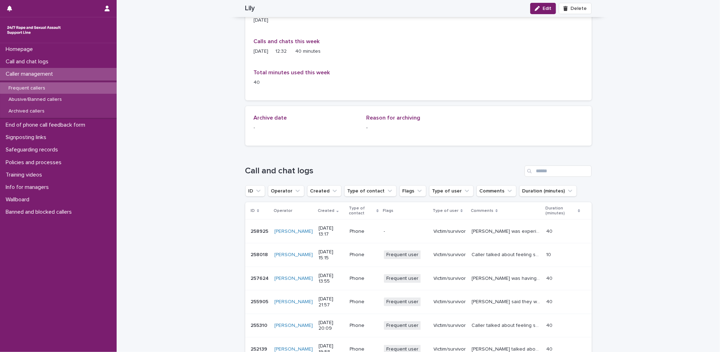 This screenshot has width=720, height=352. What do you see at coordinates (34, 30) in the screenshot?
I see `img: rhQMoQhaT3yELyF149Cw` at bounding box center [34, 30].